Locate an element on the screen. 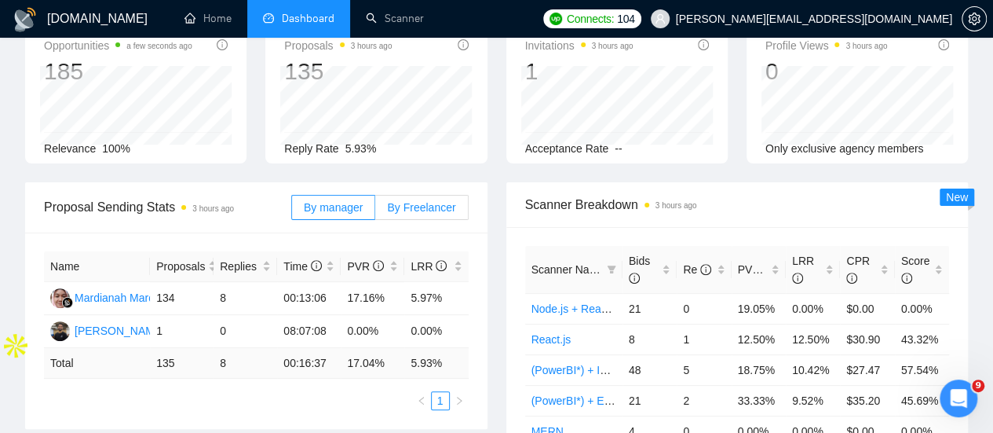 The width and height of the screenshot is (993, 433). time: a few seconds ago is located at coordinates (159, 46).